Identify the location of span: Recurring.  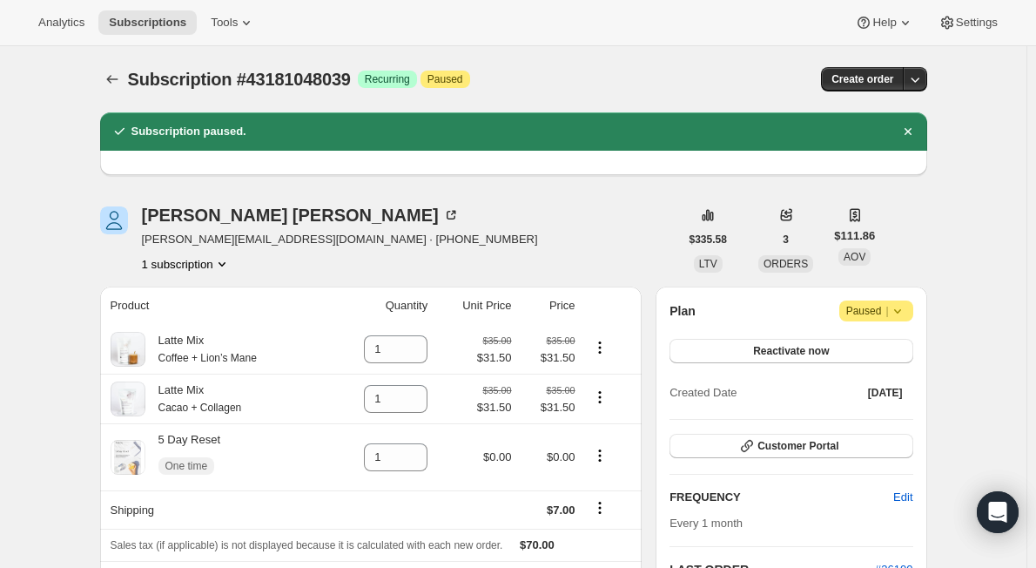
(387, 79).